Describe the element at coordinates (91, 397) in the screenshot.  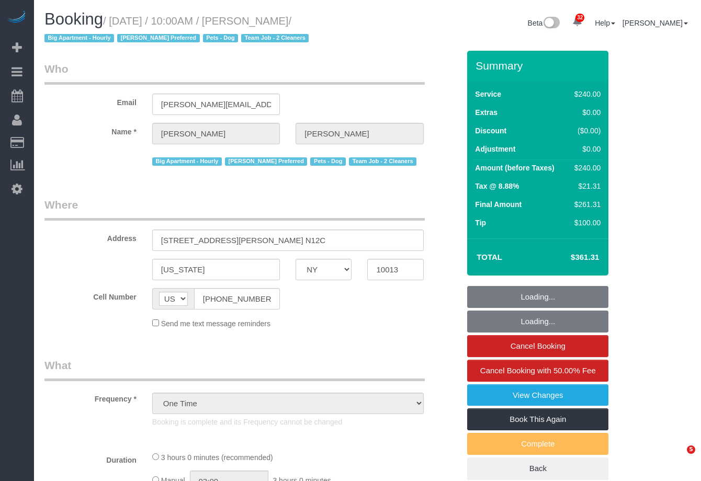
I see `label: Frequency *` at that location.